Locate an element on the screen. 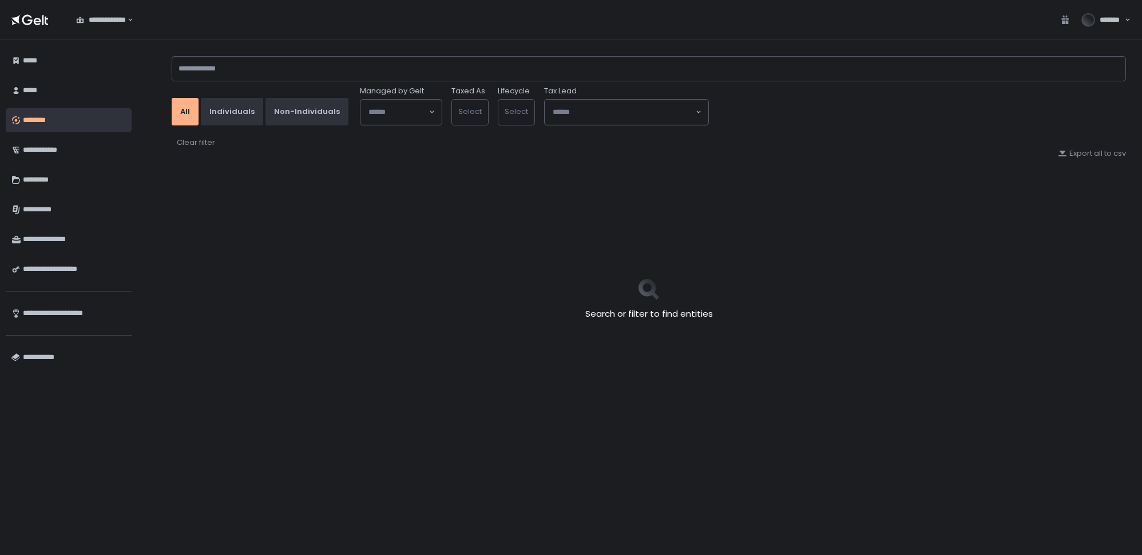  button: All is located at coordinates (185, 112).